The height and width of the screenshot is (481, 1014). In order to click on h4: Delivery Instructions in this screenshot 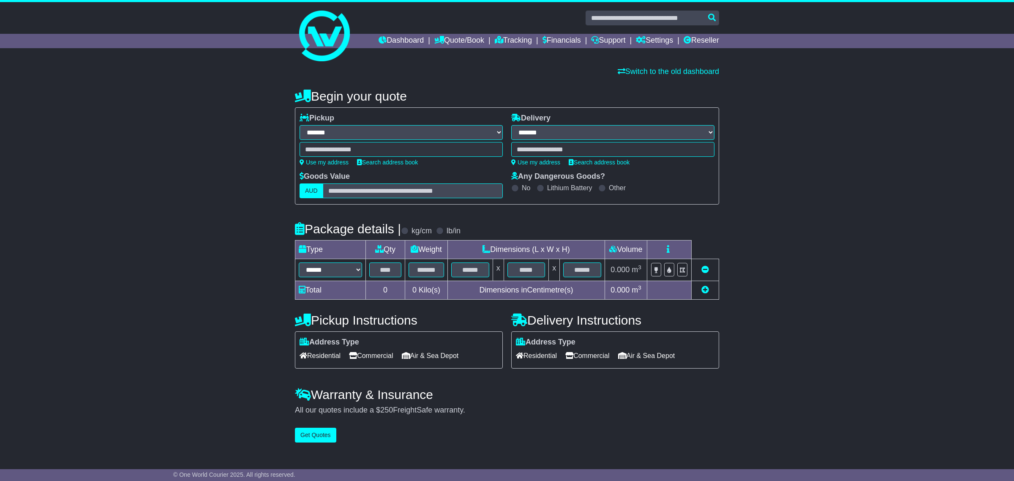, I will do `click(615, 320)`.